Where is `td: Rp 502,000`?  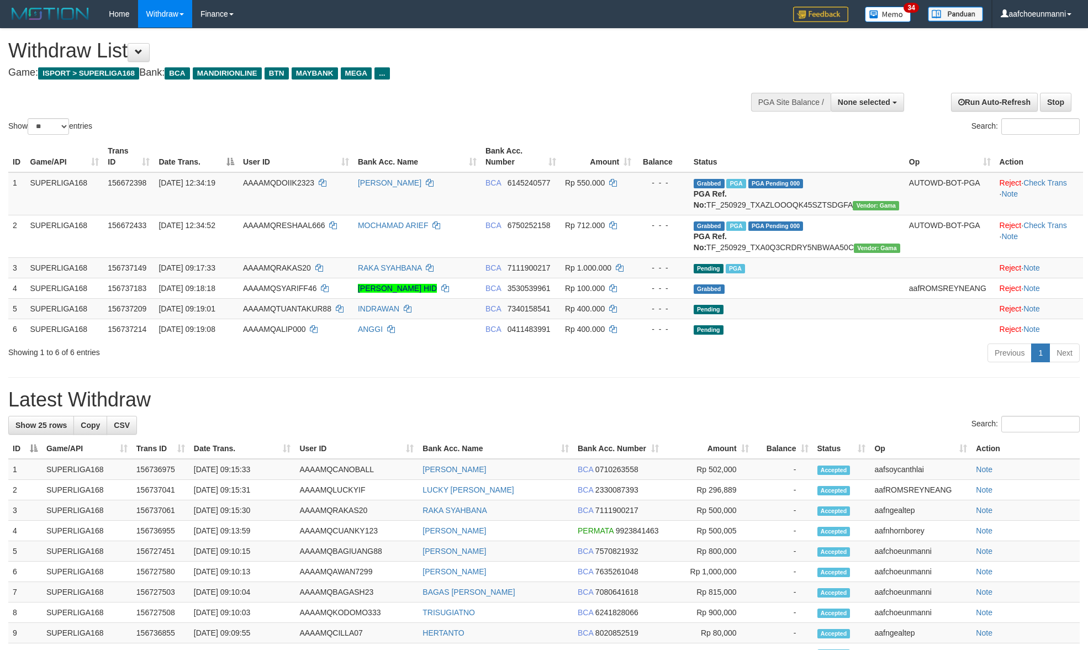 td: Rp 502,000 is located at coordinates (708, 469).